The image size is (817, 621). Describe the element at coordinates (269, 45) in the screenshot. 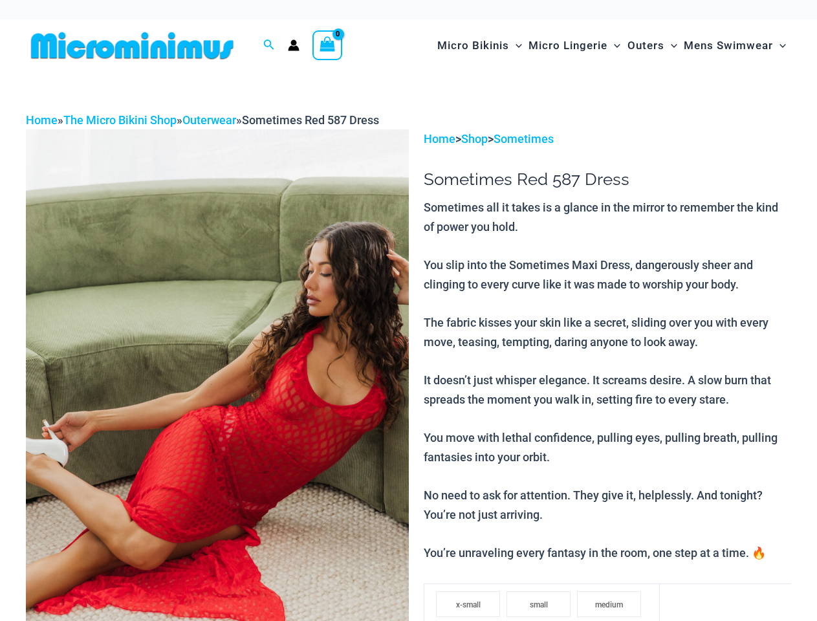

I see `a: Search icon link` at that location.